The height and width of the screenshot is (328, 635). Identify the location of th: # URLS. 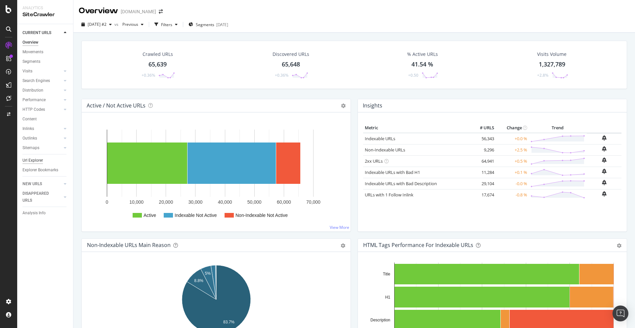
(483, 128).